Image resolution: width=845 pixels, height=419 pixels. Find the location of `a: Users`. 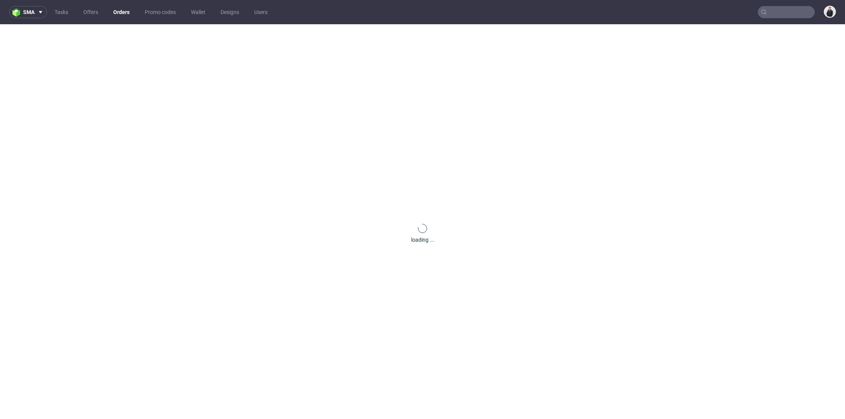

a: Users is located at coordinates (261, 12).